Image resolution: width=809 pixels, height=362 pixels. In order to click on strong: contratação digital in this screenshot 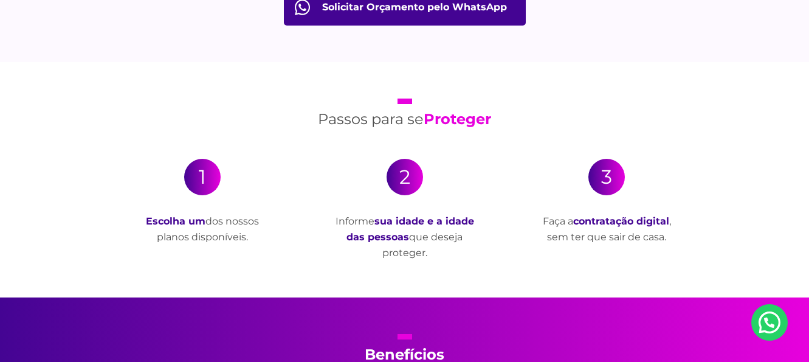, I will do `click(621, 221)`.